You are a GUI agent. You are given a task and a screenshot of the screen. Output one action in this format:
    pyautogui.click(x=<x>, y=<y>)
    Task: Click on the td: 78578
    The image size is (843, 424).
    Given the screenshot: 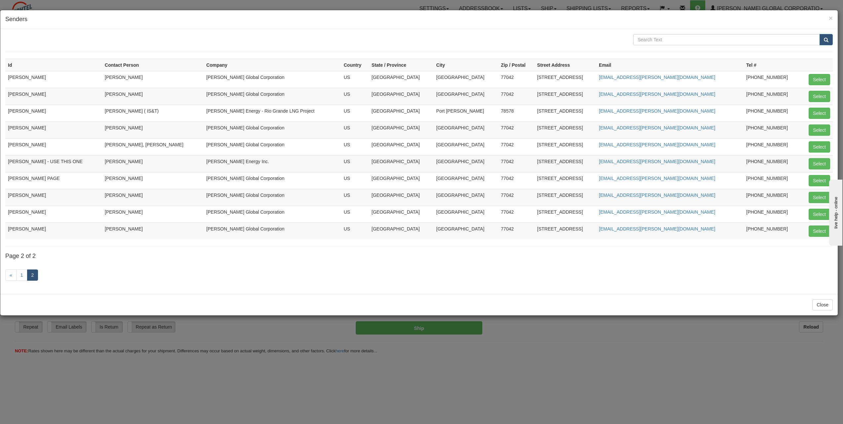 What is the action you would take?
    pyautogui.click(x=517, y=113)
    